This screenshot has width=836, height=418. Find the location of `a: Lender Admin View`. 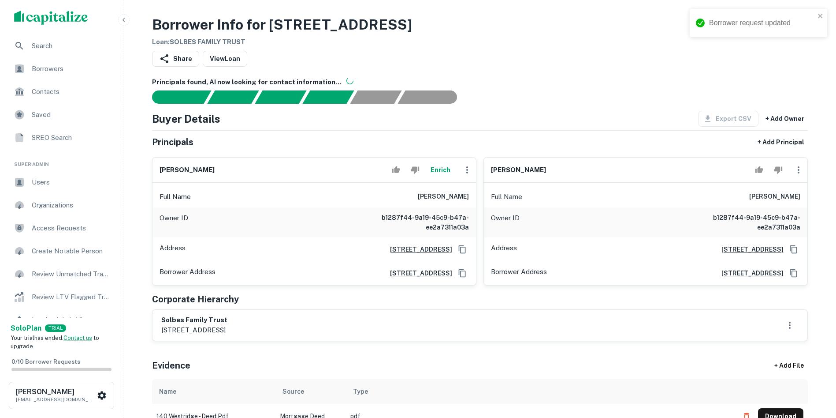

a: Lender Admin View is located at coordinates (61, 320).